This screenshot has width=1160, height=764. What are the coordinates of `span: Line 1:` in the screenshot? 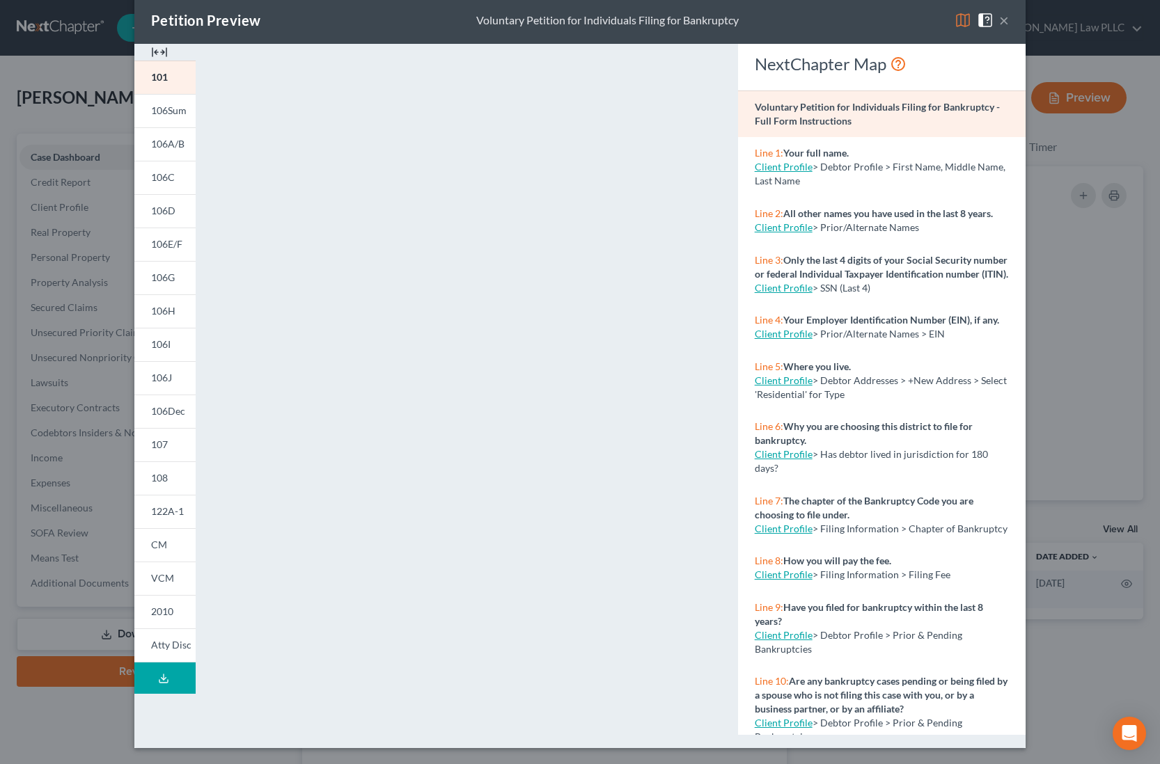 It's located at (769, 152).